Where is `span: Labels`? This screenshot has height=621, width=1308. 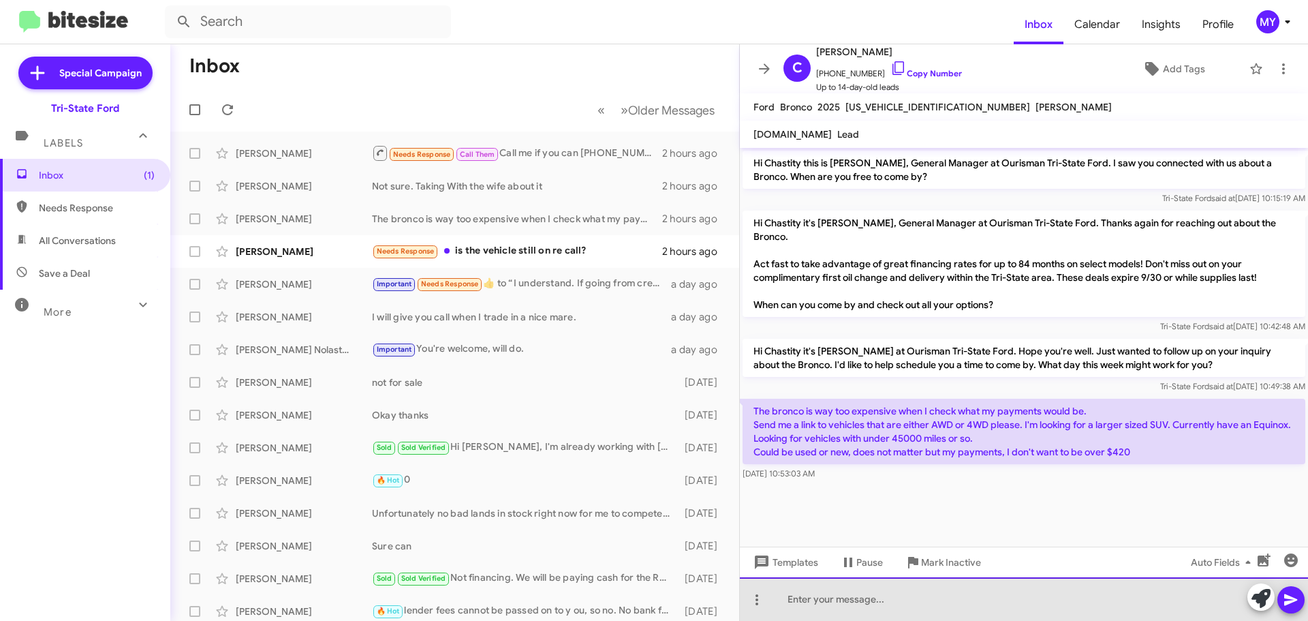
span: Labels is located at coordinates (63, 143).